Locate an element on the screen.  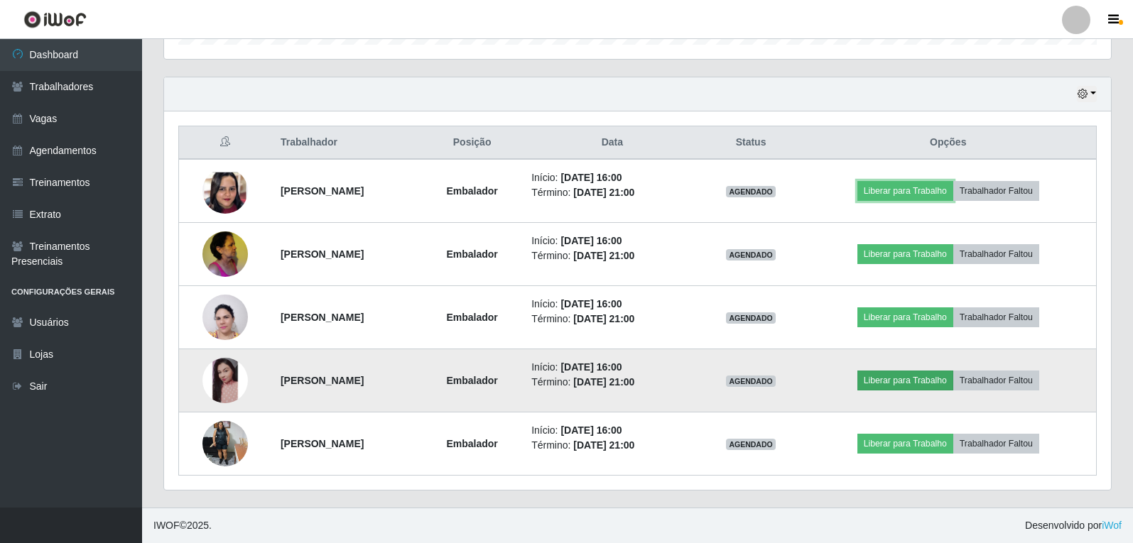
img: 1739839717367.jpeg is located at coordinates (225, 253).